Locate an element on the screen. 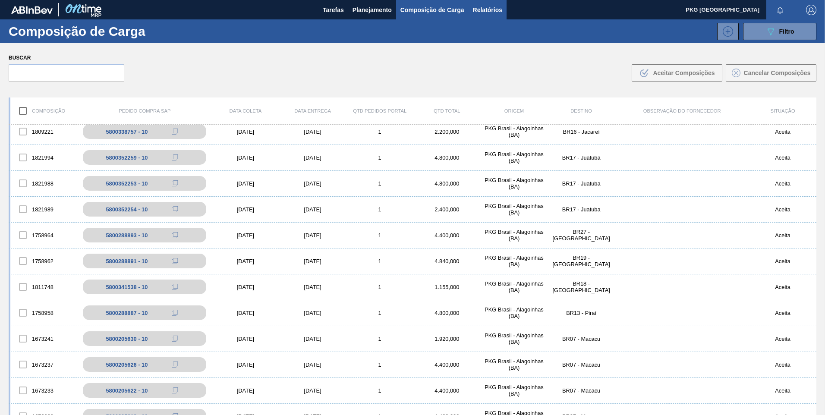 This screenshot has height=415, width=825. div: 1.920,000 is located at coordinates (447, 339).